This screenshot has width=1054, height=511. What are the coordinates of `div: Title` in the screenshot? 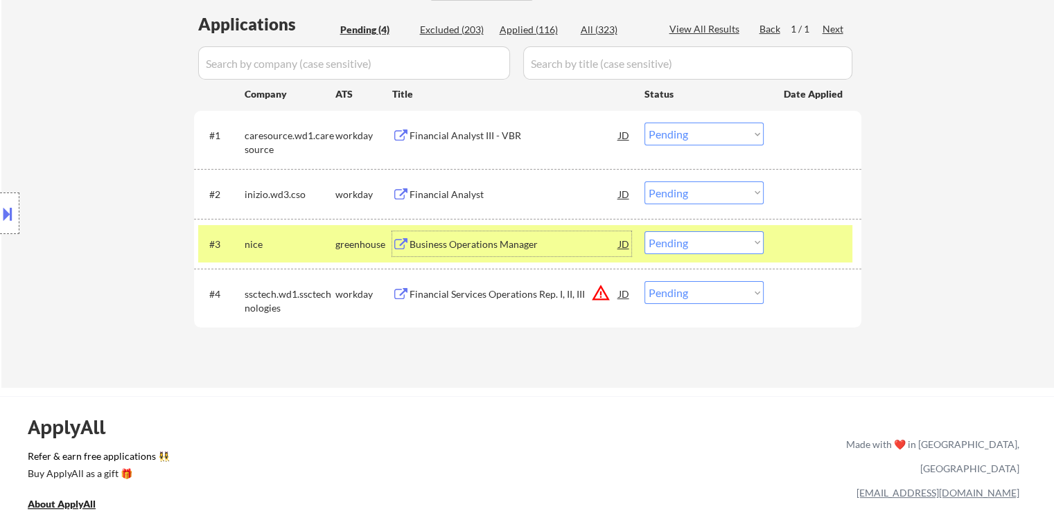 It's located at (511, 94).